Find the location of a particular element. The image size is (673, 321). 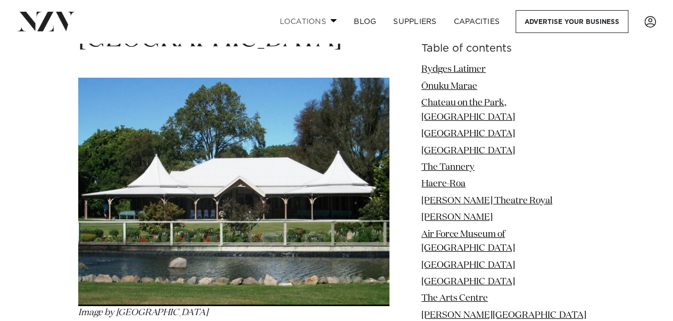

img: nzv-logo.png is located at coordinates (46, 21).